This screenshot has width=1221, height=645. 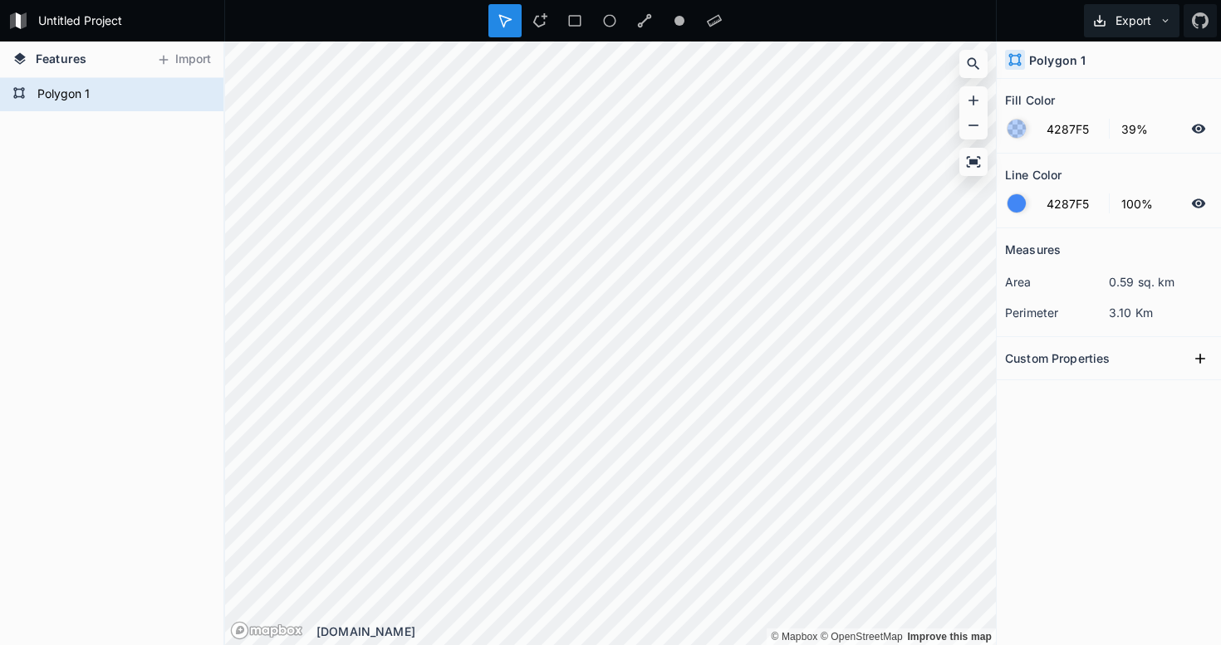 What do you see at coordinates (861, 637) in the screenshot?
I see `a: OpenStreetMap` at bounding box center [861, 637].